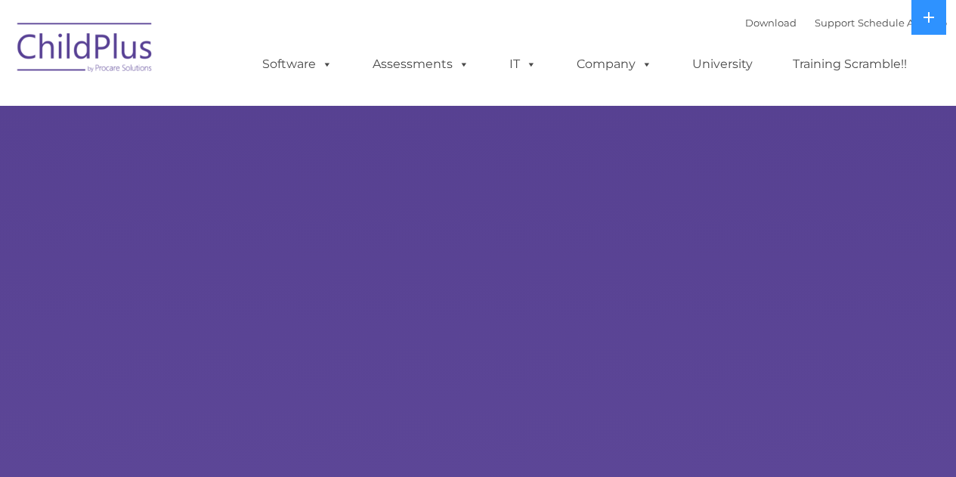 Image resolution: width=956 pixels, height=477 pixels. Describe the element at coordinates (849, 64) in the screenshot. I see `a: Training Scramble!!` at that location.